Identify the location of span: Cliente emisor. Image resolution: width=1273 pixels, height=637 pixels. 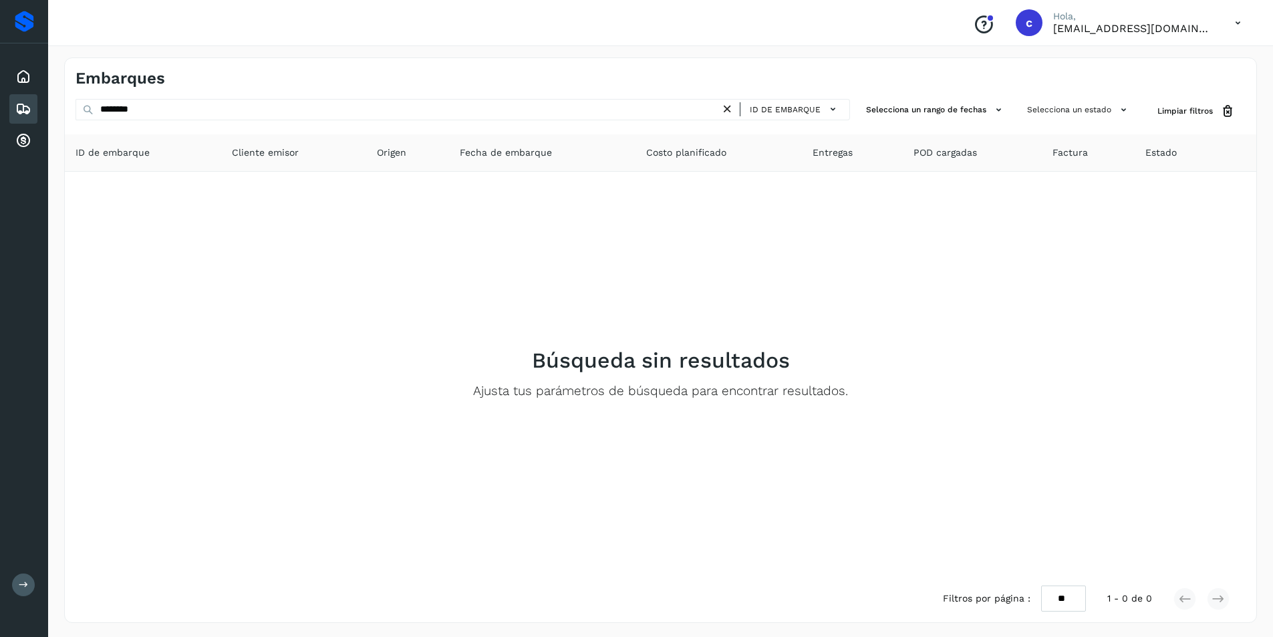
(265, 152).